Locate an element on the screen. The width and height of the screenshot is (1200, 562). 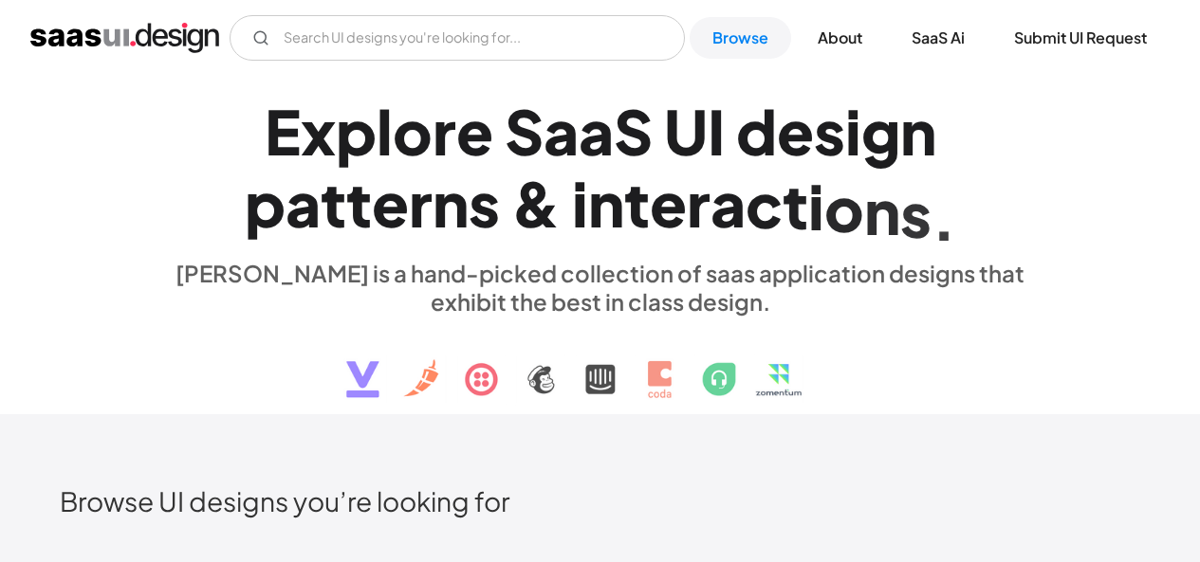
a: Submit UI Request is located at coordinates (1080, 38).